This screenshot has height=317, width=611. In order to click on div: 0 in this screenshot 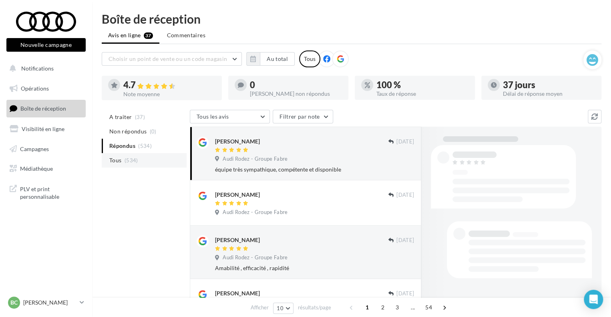, I will do `click(296, 85)`.